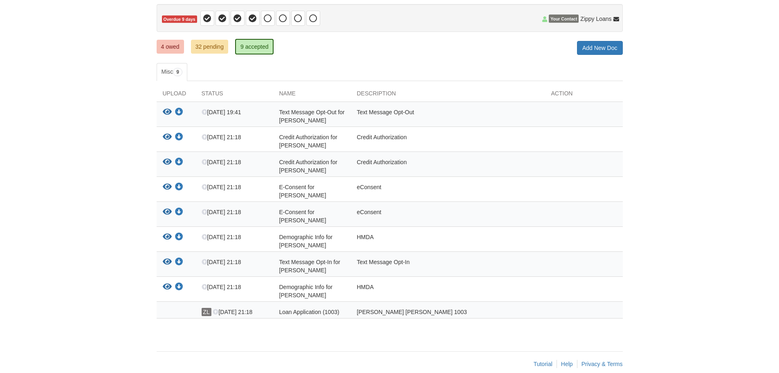 The image size is (779, 373). I want to click on button: View Credit Authorization for Gabriel protin, so click(167, 137).